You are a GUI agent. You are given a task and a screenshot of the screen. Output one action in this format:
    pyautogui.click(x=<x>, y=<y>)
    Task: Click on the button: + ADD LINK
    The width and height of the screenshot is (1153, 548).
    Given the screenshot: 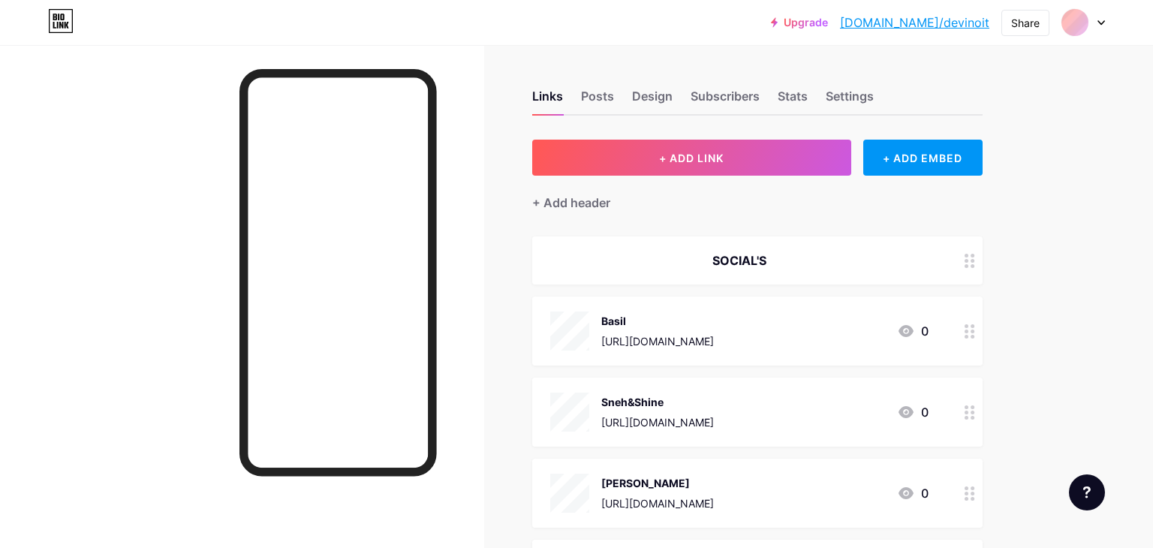 What is the action you would take?
    pyautogui.click(x=691, y=158)
    